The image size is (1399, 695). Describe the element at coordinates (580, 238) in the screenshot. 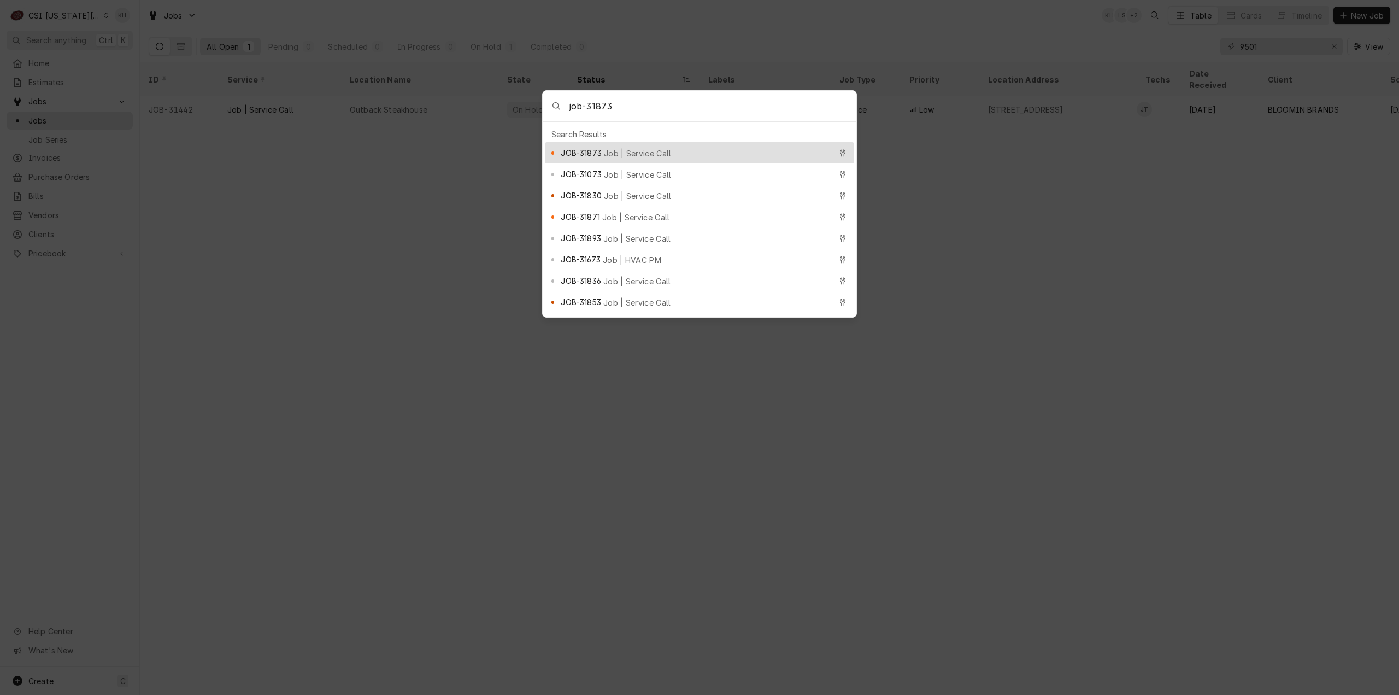

I see `span: JOB-31893` at that location.